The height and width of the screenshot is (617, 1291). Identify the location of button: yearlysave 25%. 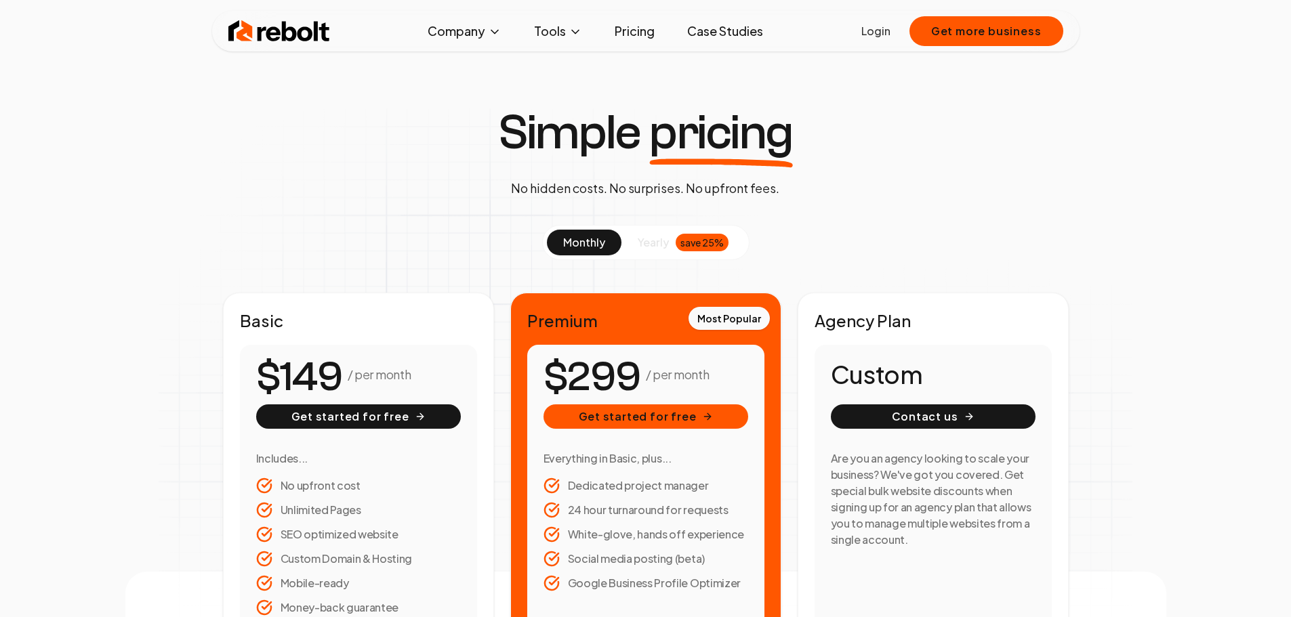
(683, 243).